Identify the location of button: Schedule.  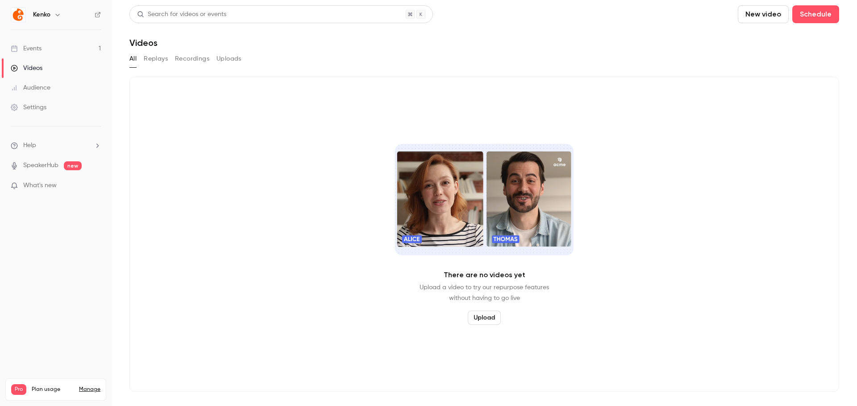
(815, 14).